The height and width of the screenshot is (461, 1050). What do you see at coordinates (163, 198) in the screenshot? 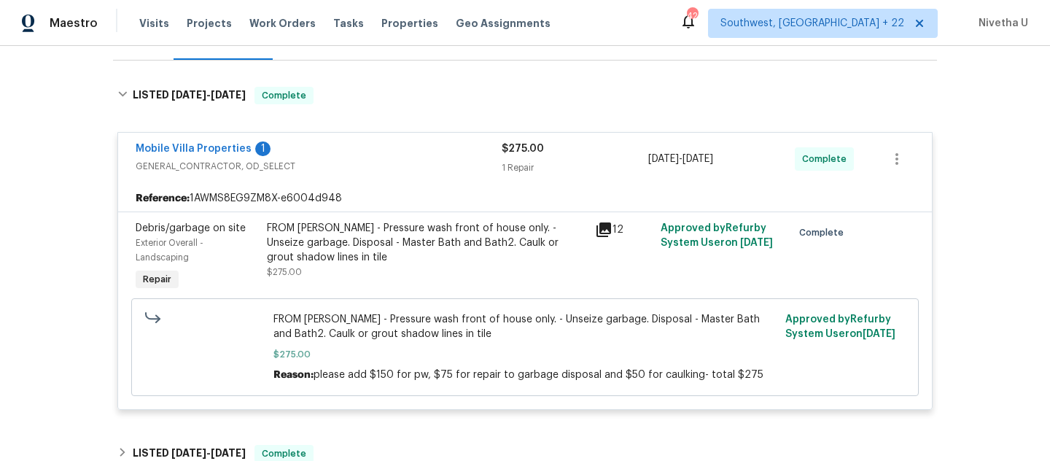
I see `b: Reference:` at bounding box center [163, 198].